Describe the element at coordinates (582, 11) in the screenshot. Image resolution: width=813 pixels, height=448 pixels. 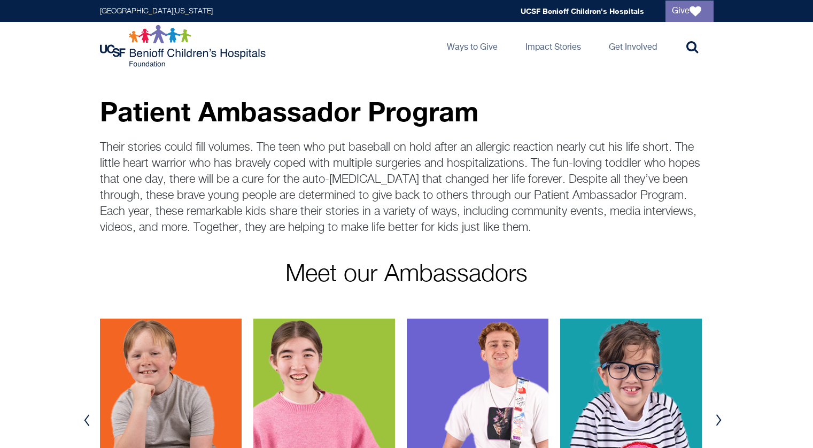
I see `a: UCSF Benioff Children's Hospitals` at that location.